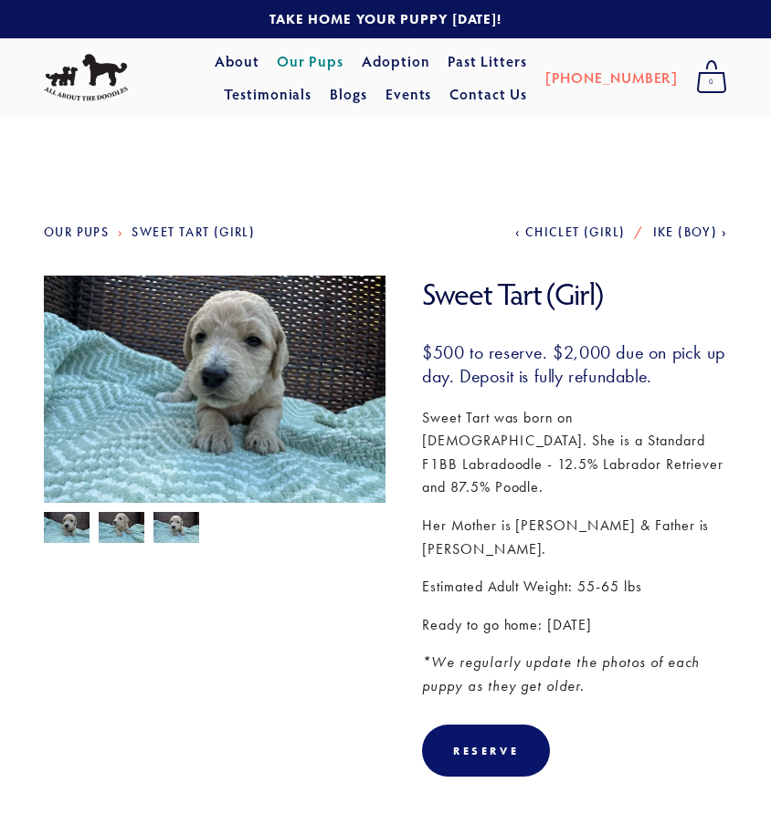 This screenshot has height=814, width=771. What do you see at coordinates (574, 364) in the screenshot?
I see `h3: $500 to reserve. $2,000 due on pick up day. Deposit is fully refundable.` at bounding box center [574, 364].